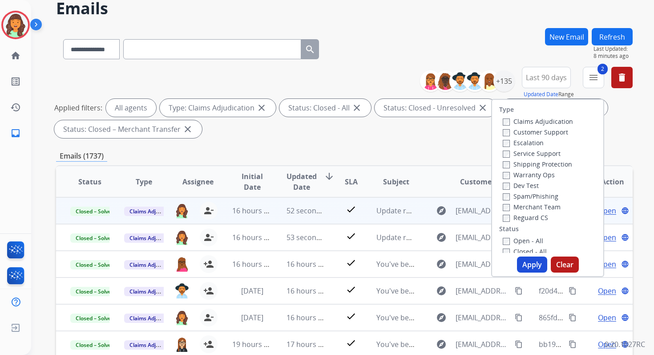  I want to click on input: Claims Adjudication, so click(506, 122).